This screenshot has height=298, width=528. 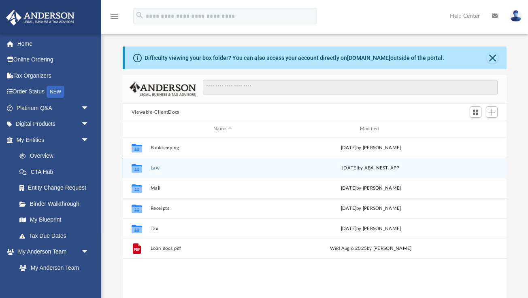 I want to click on a: My Blueprint, so click(x=54, y=220).